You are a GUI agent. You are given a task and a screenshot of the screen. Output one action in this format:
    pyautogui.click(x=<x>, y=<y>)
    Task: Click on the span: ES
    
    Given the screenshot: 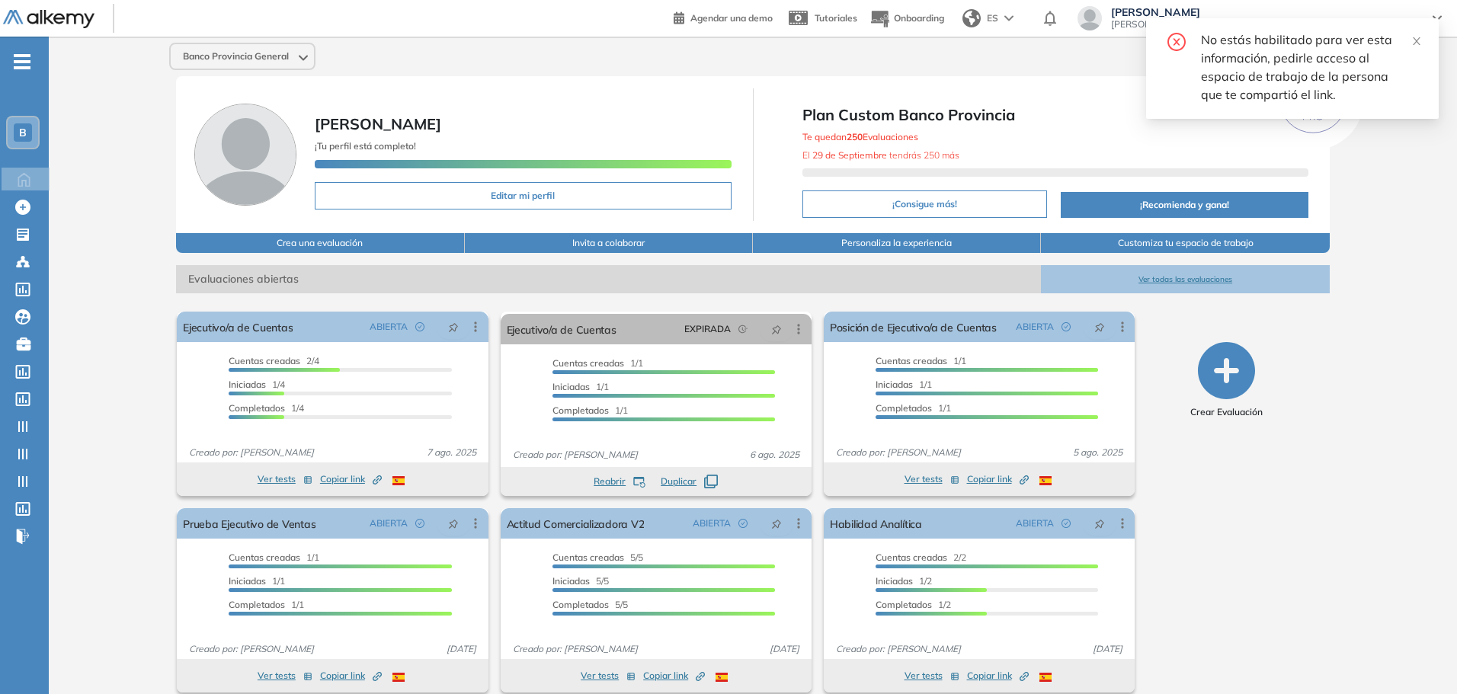 What is the action you would take?
    pyautogui.click(x=992, y=18)
    